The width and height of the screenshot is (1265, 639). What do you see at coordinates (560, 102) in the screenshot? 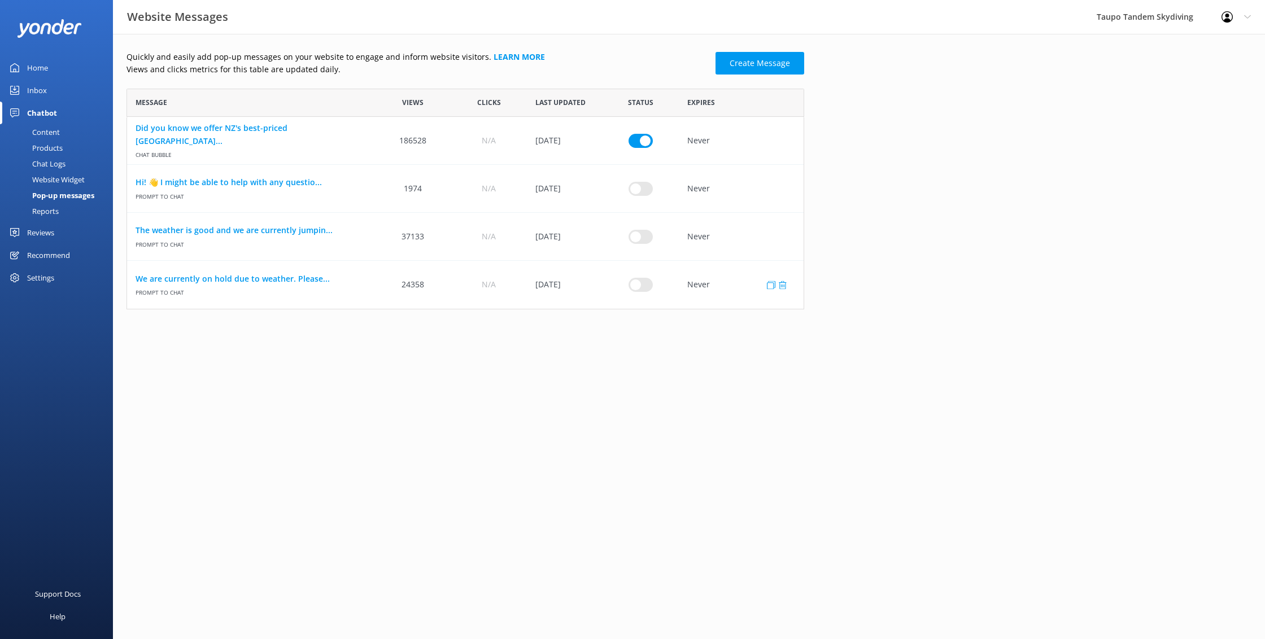
I see `span: Last updated` at bounding box center [560, 102].